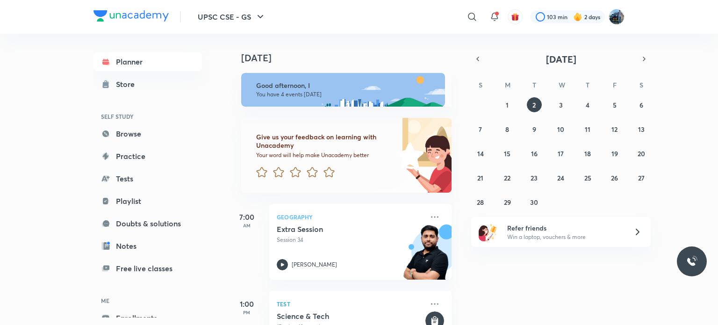  Describe the element at coordinates (346, 86) in the screenshot. I see `h6: Good afternoon, I` at that location.